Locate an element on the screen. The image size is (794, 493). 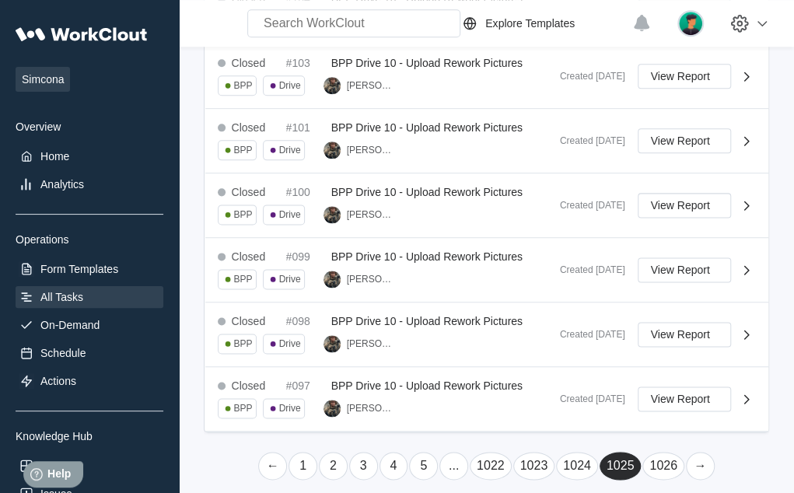
div: Form Templates is located at coordinates (79, 269).